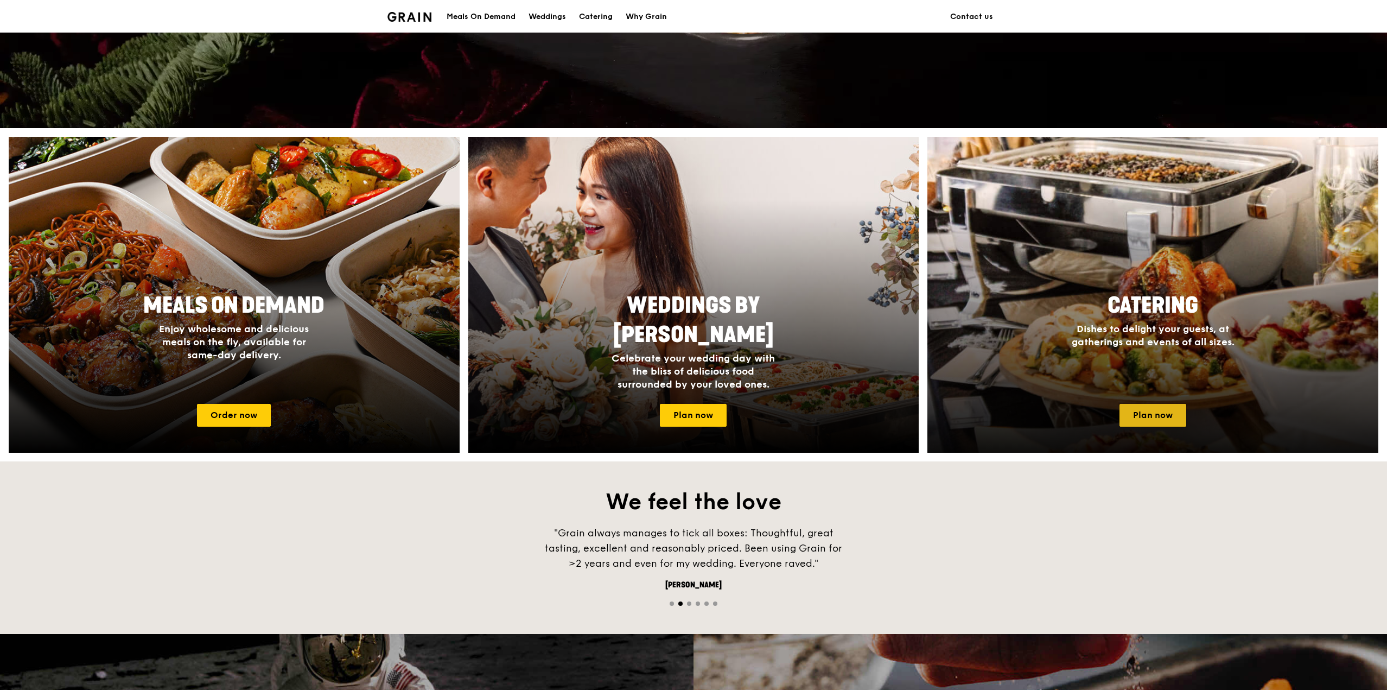 The image size is (1387, 690). Describe the element at coordinates (693, 371) in the screenshot. I see `span: Celebrate your wedding day with the bliss of delicious food surrounded by your loved ones.` at that location.